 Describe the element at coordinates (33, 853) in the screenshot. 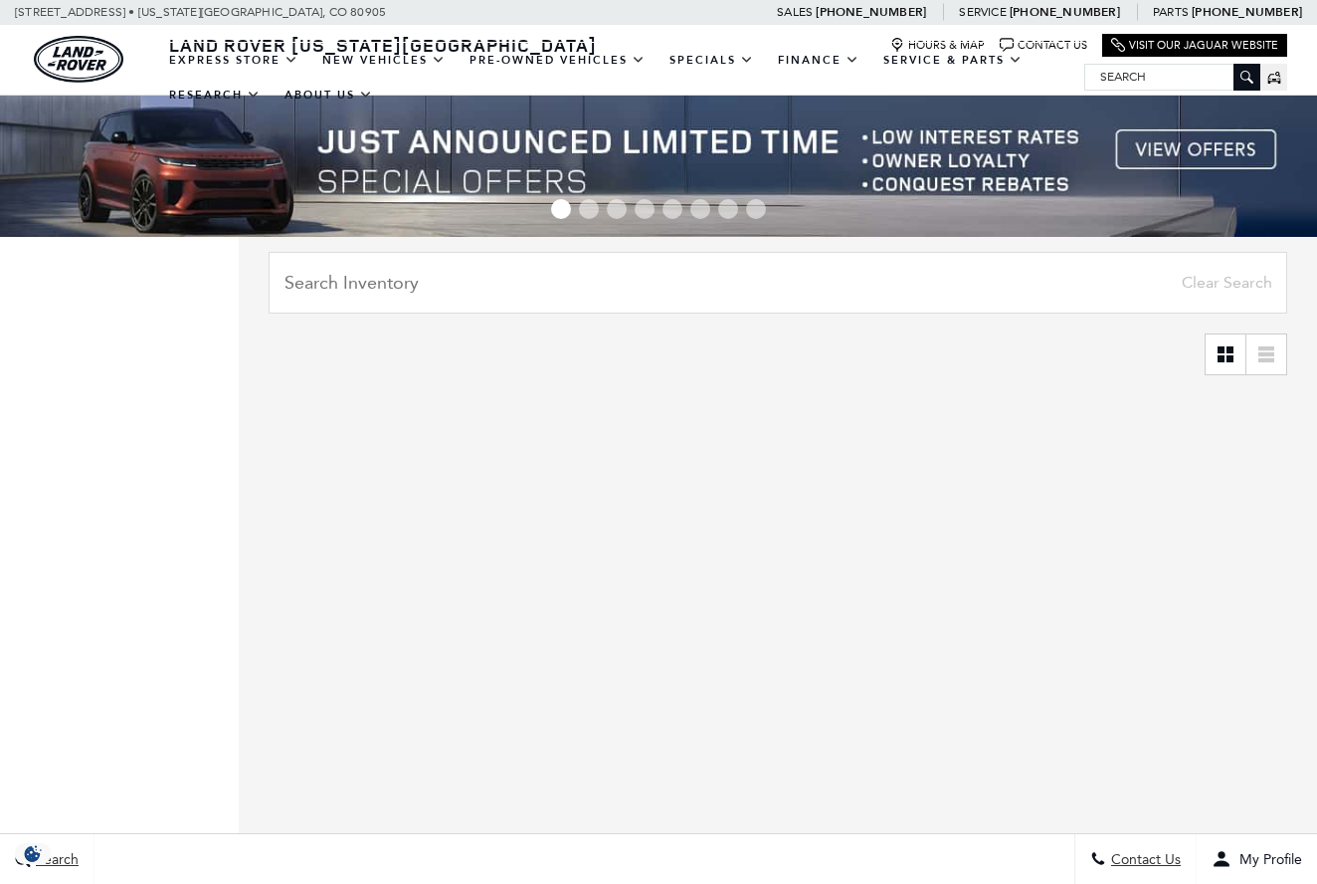

I see `section: Click to Open Cookie Consent Modal` at that location.